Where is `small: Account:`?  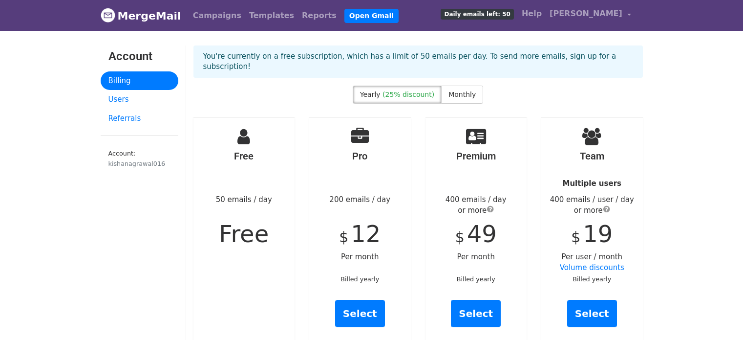
small: Account: is located at coordinates (139, 159).